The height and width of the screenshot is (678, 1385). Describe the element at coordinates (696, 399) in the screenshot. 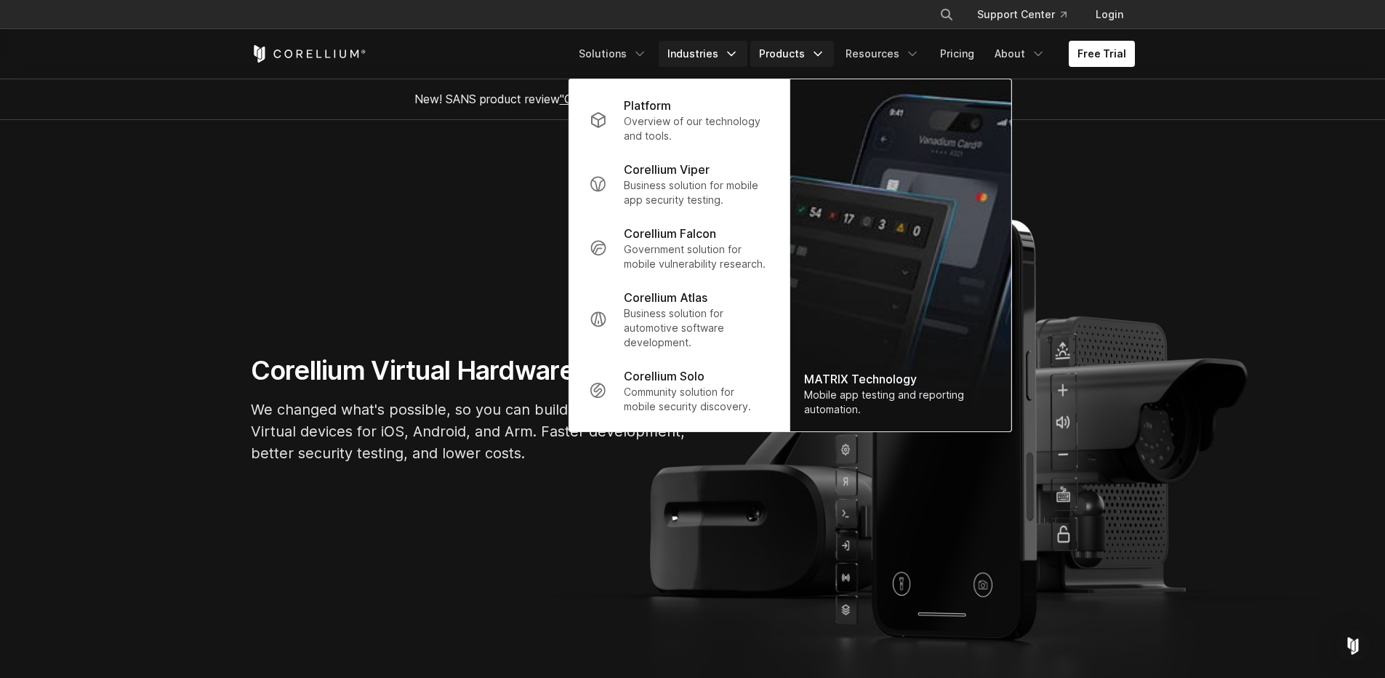

I see `p: Community solution for mobile security discovery.` at that location.